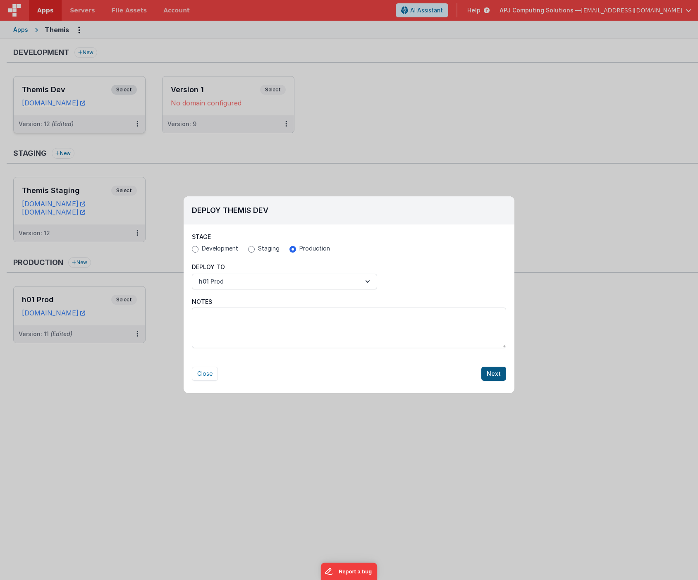  What do you see at coordinates (315, 248) in the screenshot?
I see `span: Production` at bounding box center [315, 248].